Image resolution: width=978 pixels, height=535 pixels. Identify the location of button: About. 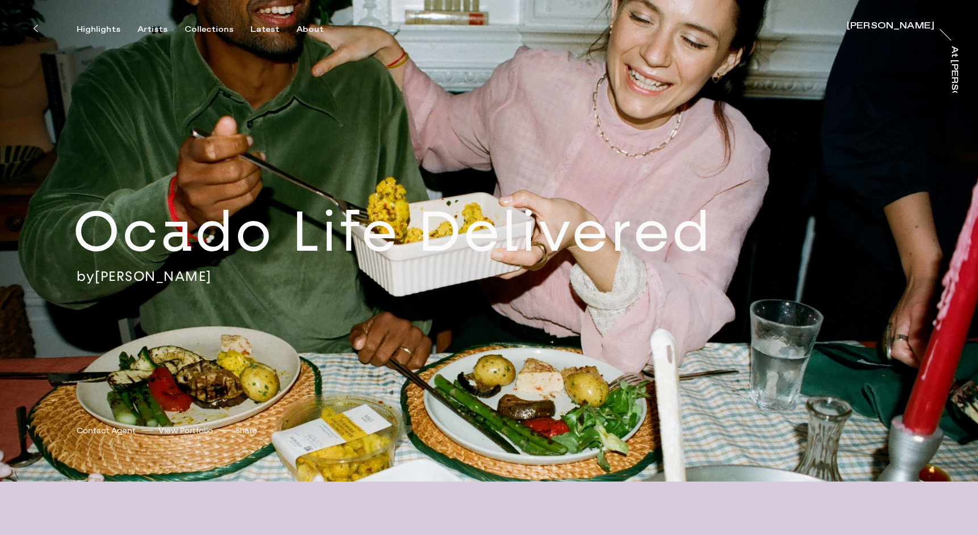
(319, 30).